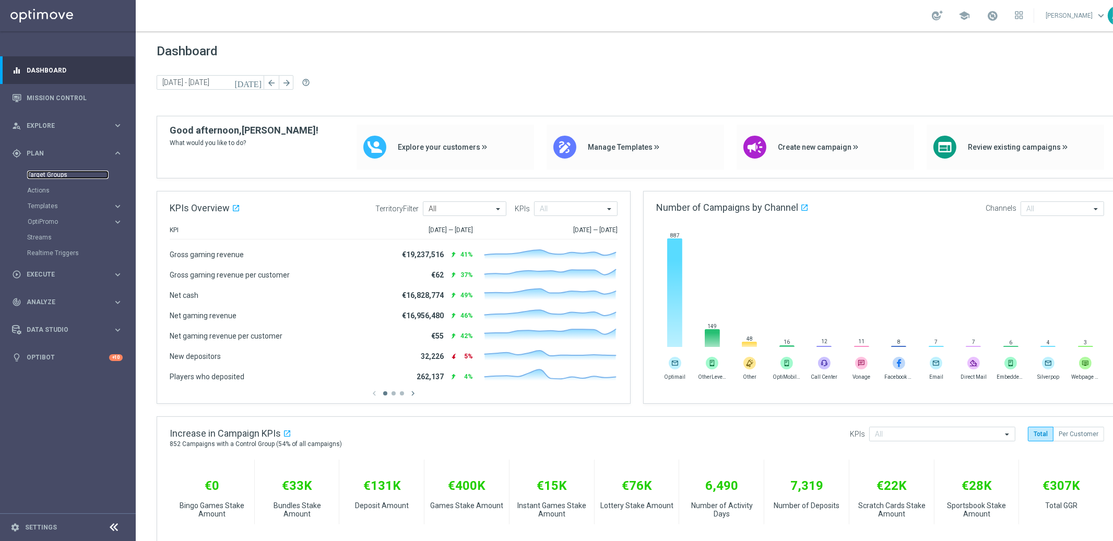 The image size is (1113, 541). Describe the element at coordinates (75, 222) in the screenshot. I see `div: OptiPromo keyboard_arrow_right` at that location.